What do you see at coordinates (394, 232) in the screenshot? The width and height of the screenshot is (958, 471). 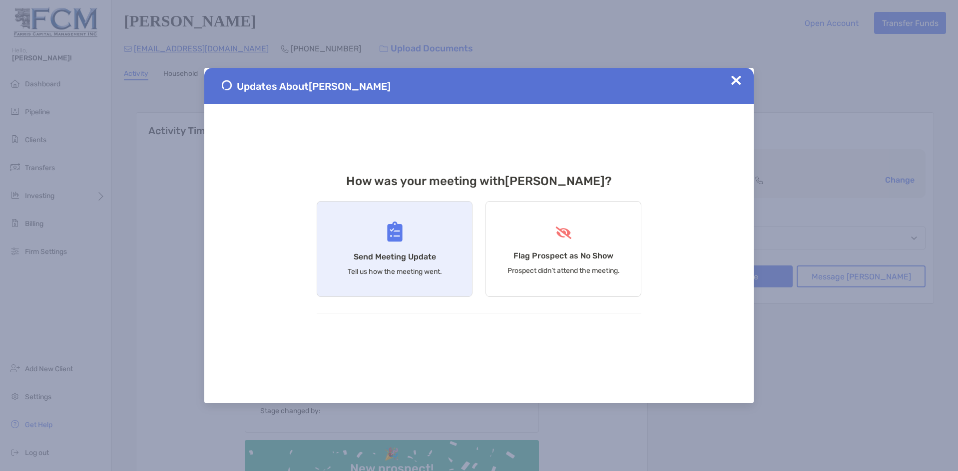 I see `img: Send Meeting Update` at bounding box center [394, 232].